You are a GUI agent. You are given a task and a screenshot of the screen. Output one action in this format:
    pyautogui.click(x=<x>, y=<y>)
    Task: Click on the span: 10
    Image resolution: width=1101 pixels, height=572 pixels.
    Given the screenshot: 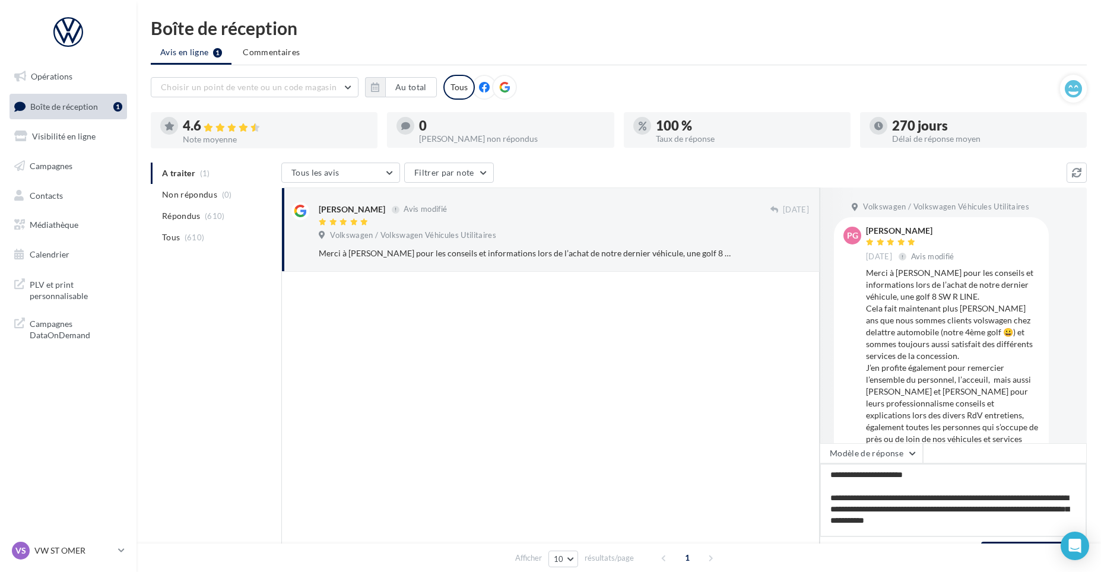 What is the action you would take?
    pyautogui.click(x=559, y=559)
    